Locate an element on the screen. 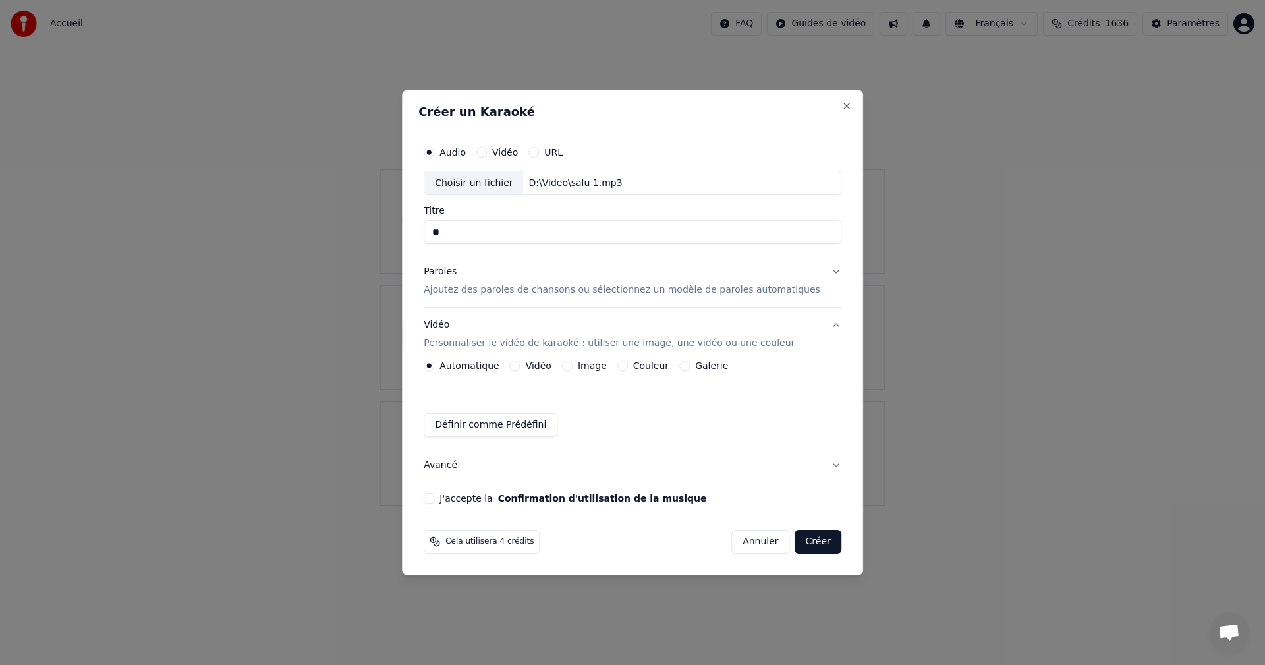  h2: Créer un Karaoké is located at coordinates (632, 112).